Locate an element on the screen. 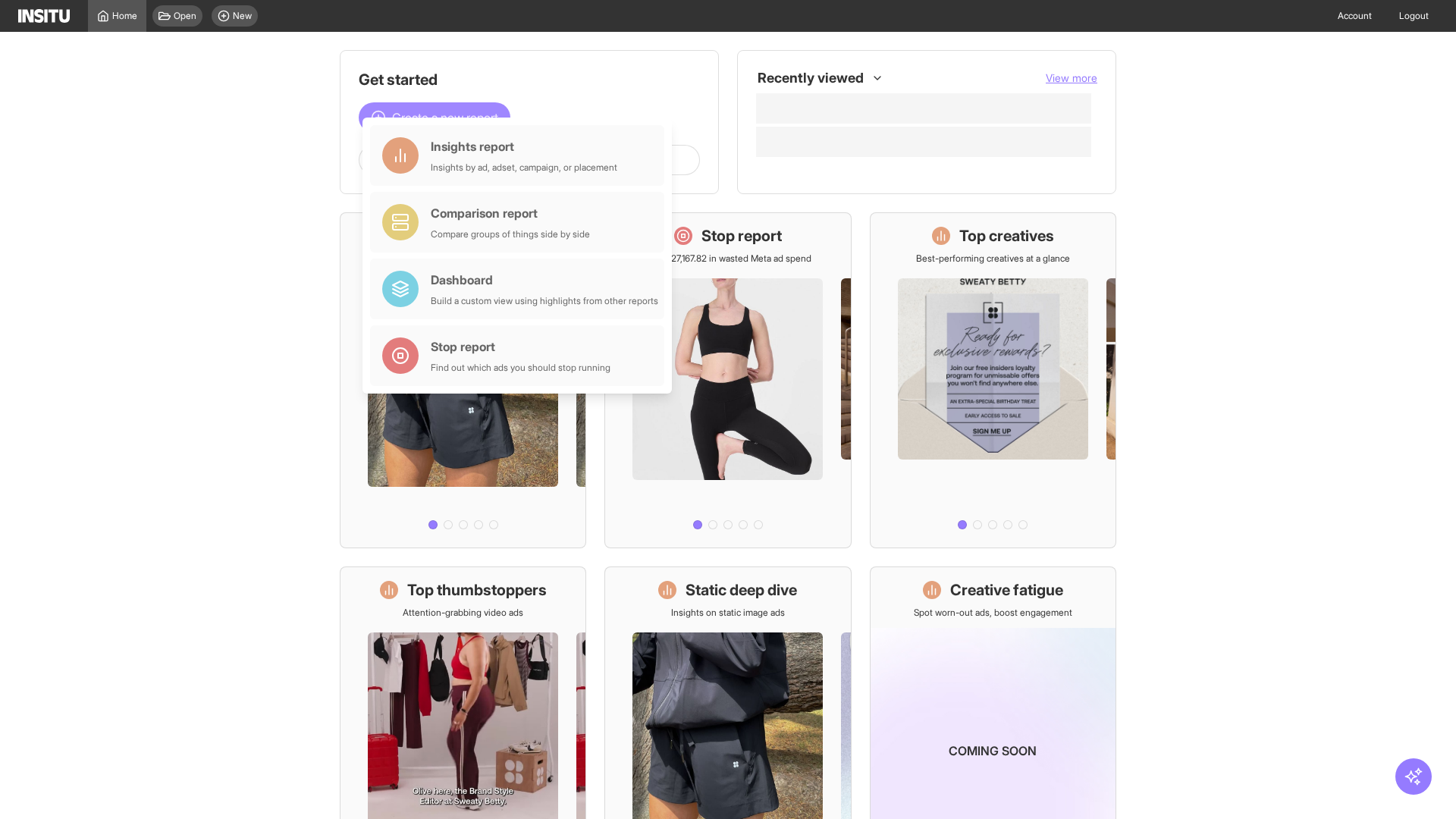  p: Save £27,167.82 in wasted Meta ad spend is located at coordinates (727, 259).